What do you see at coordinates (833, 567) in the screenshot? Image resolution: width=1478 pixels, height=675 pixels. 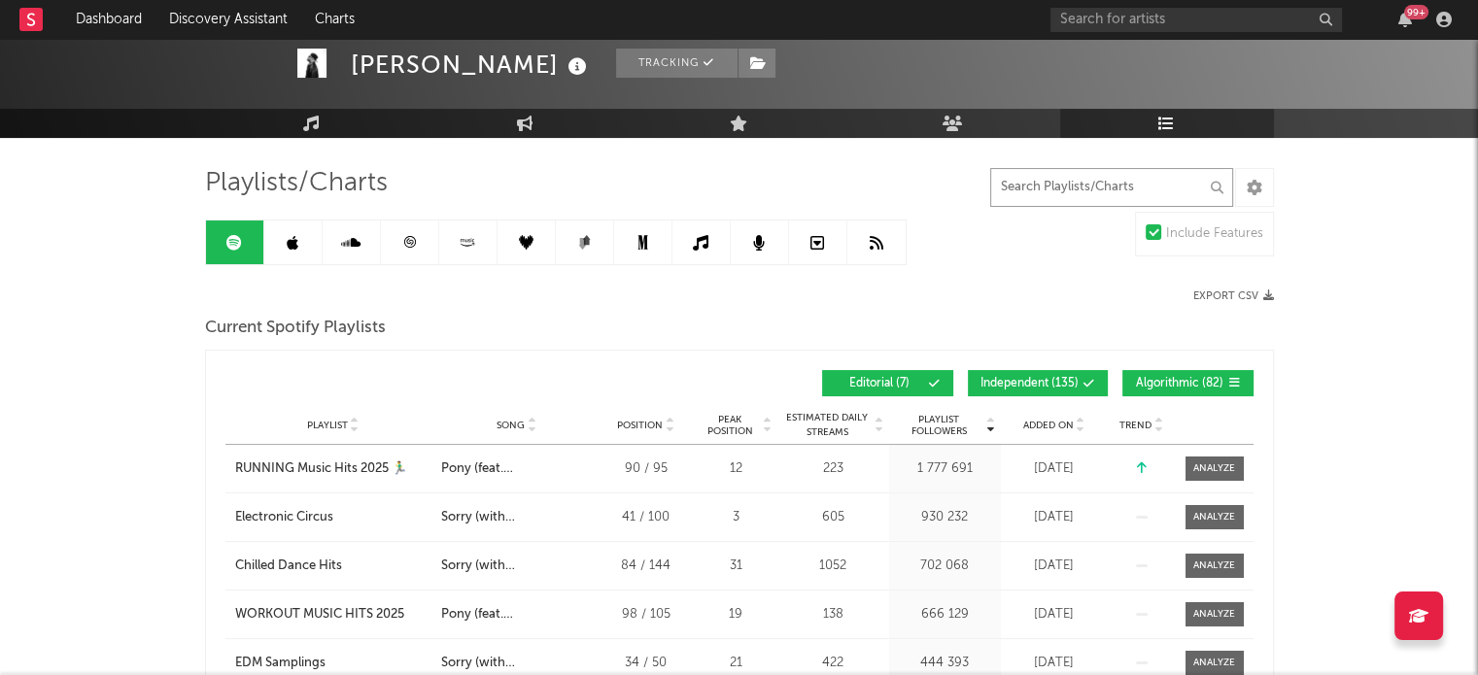 I see `div: 1052` at bounding box center [833, 567].